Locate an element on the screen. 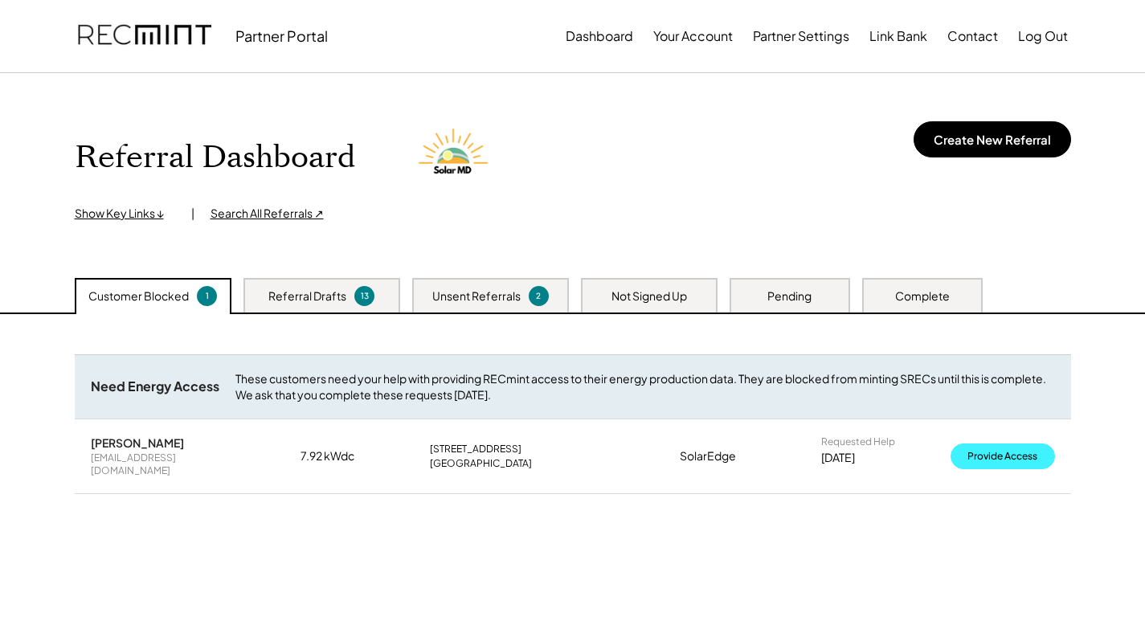  button: Link Bank is located at coordinates (899, 36).